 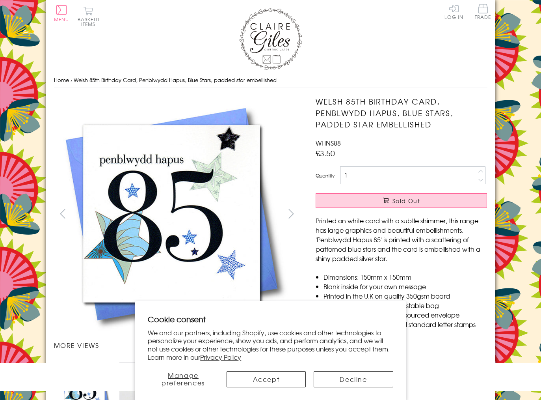 I want to click on li: Comes wrapped in Compostable bag, so click(x=405, y=305).